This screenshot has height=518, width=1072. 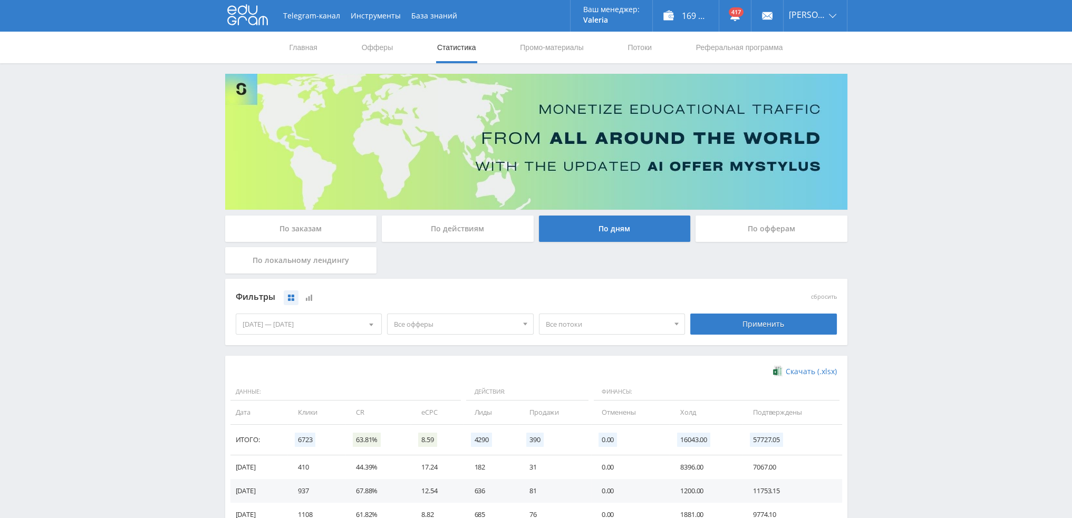 What do you see at coordinates (491, 467) in the screenshot?
I see `td: 182` at bounding box center [491, 467].